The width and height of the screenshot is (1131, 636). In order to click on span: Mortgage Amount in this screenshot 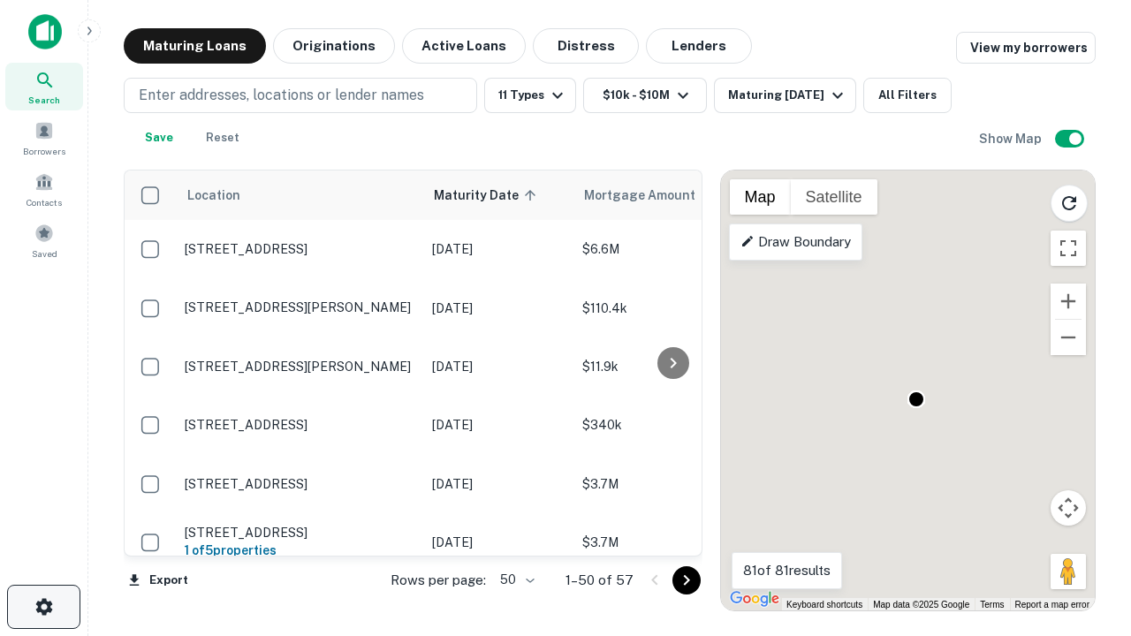, I will do `click(651, 195)`.